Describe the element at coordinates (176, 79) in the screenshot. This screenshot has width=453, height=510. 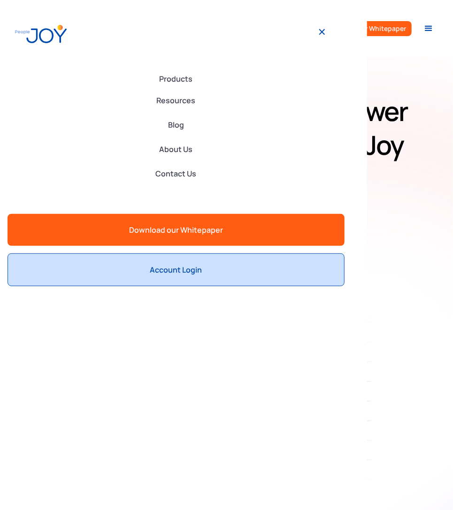
I see `div: Products` at that location.